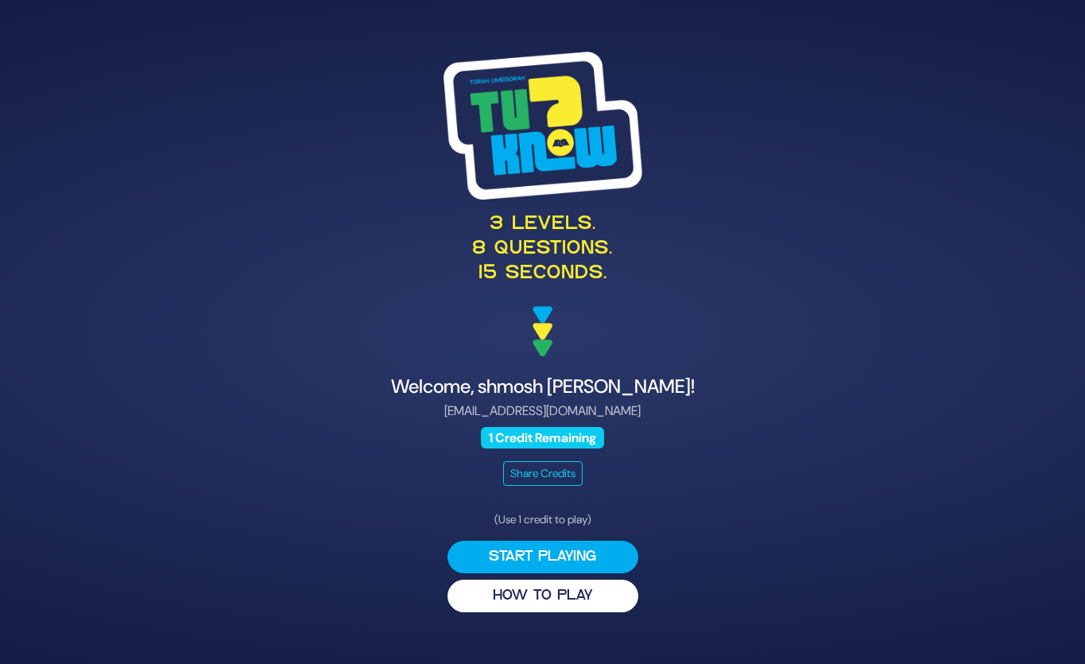 The height and width of the screenshot is (664, 1085). Describe the element at coordinates (543, 473) in the screenshot. I see `button: Share Credits` at that location.